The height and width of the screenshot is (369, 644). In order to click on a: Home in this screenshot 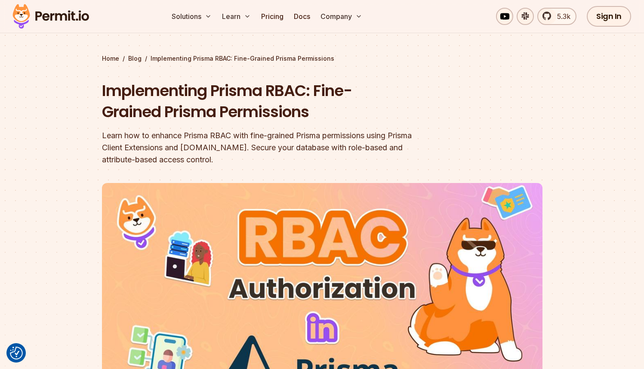, I will do `click(111, 59)`.